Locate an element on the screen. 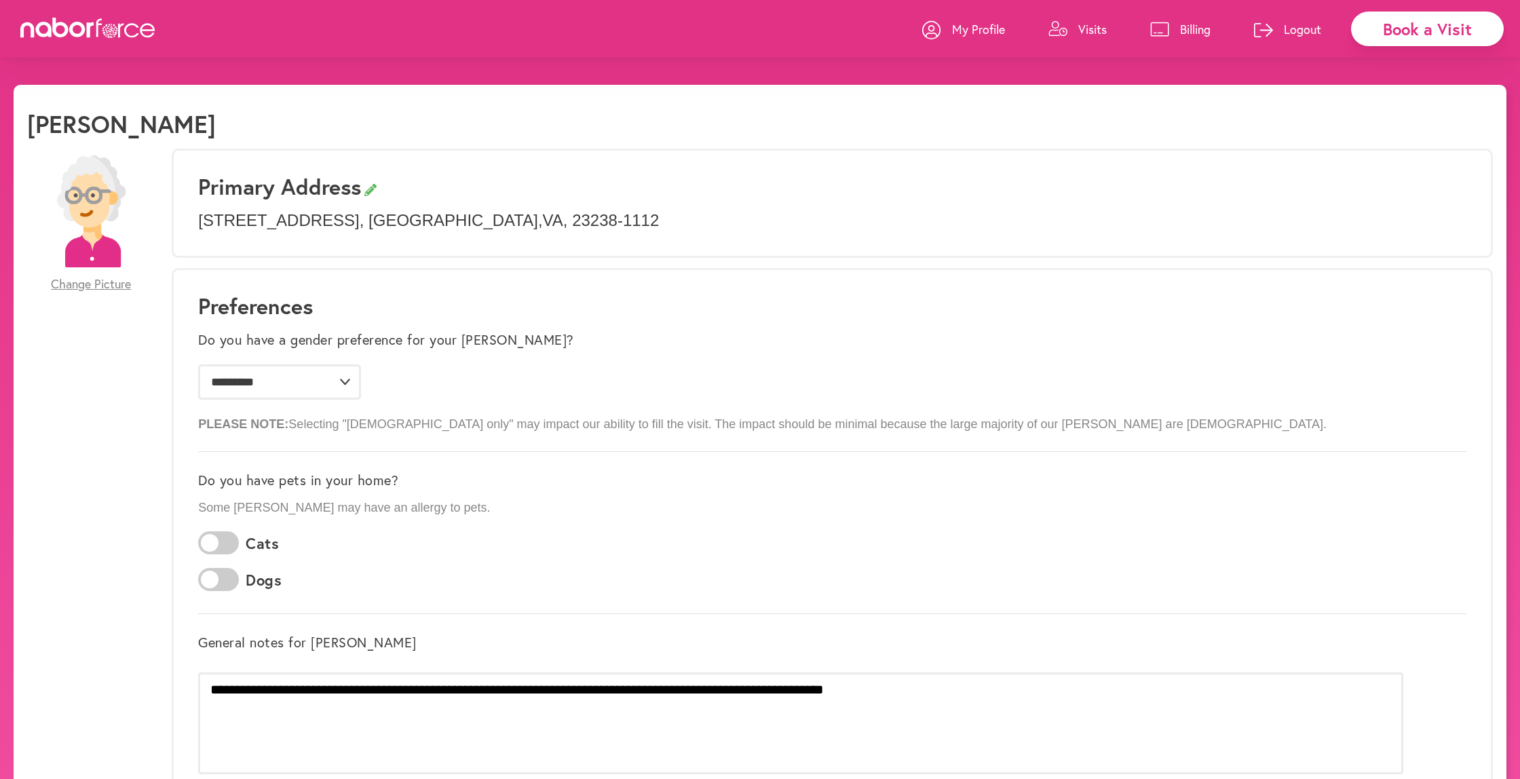 The height and width of the screenshot is (779, 1520). a: Billing is located at coordinates (1180, 29).